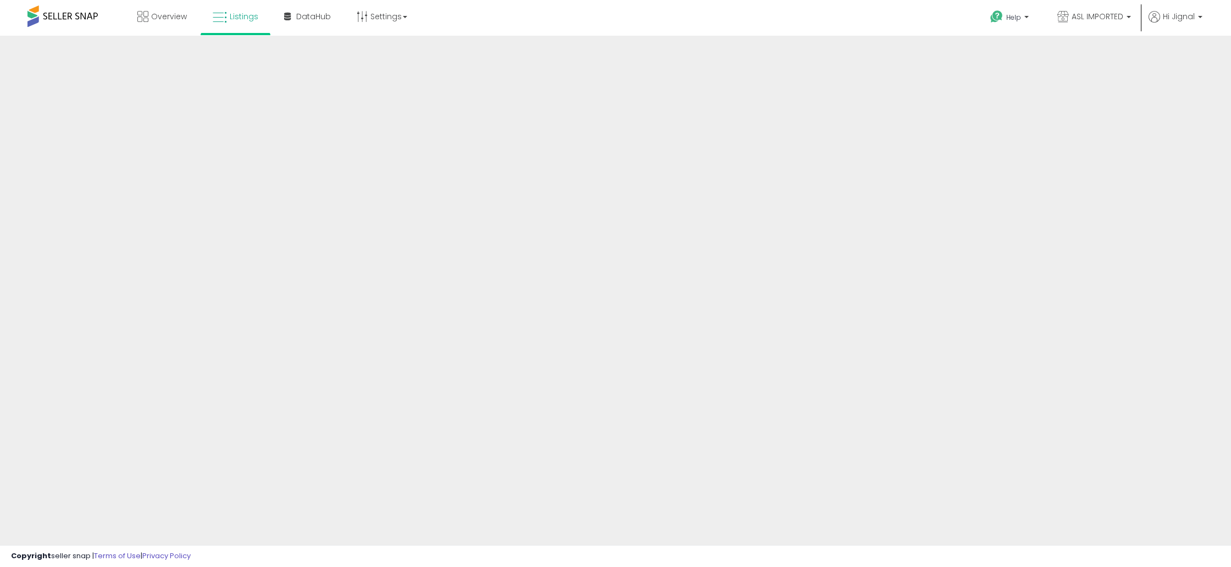  I want to click on span: DataHub, so click(313, 16).